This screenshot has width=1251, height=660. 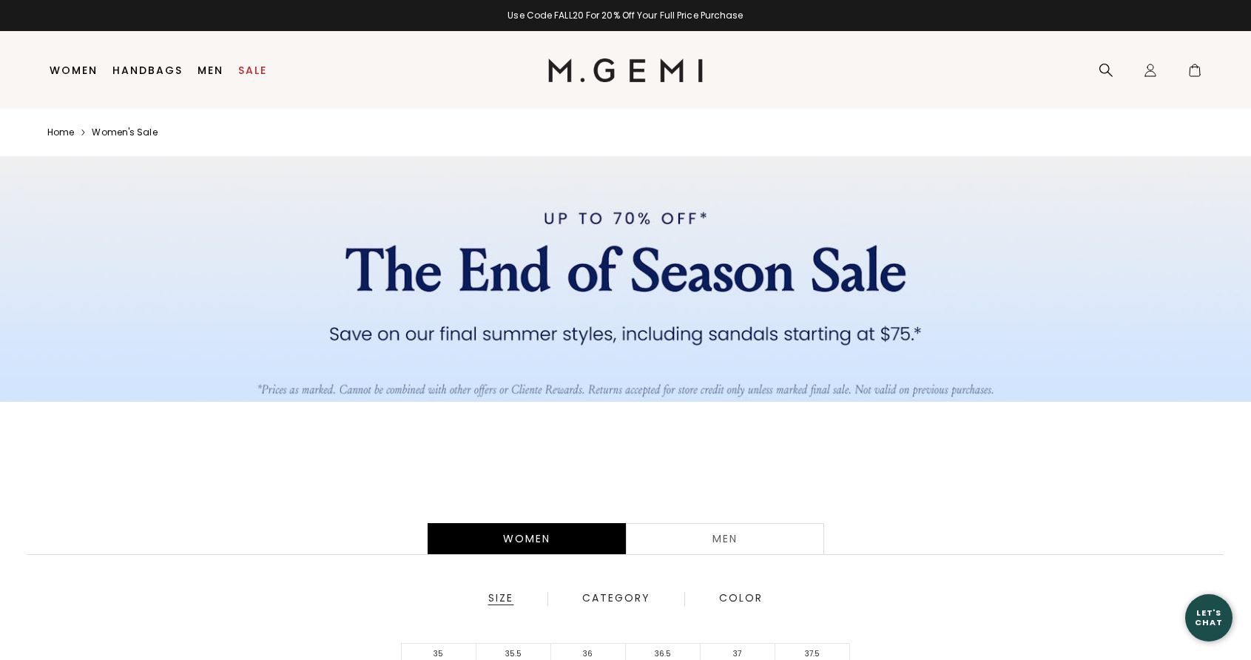 What do you see at coordinates (252, 70) in the screenshot?
I see `a: Sale` at bounding box center [252, 70].